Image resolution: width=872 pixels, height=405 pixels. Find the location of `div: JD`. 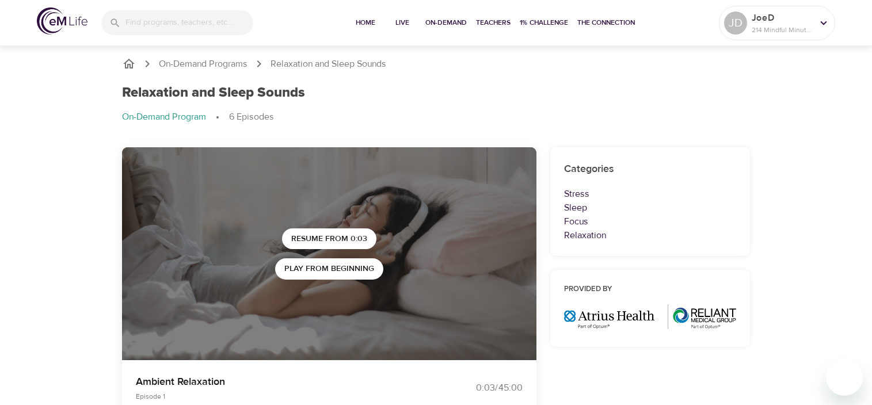

div: JD is located at coordinates (736, 23).